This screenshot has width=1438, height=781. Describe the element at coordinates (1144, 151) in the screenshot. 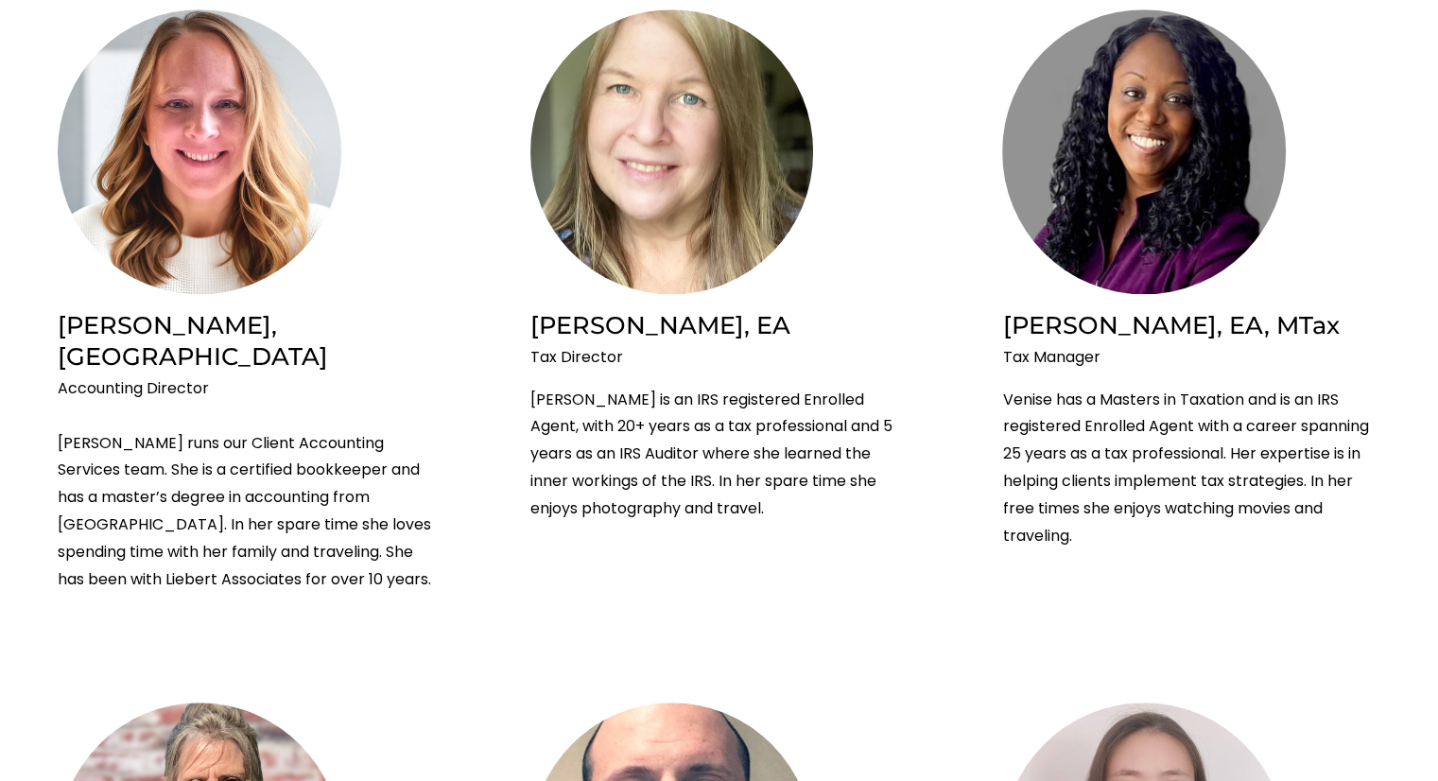

I see `img: Venise Maybank` at that location.